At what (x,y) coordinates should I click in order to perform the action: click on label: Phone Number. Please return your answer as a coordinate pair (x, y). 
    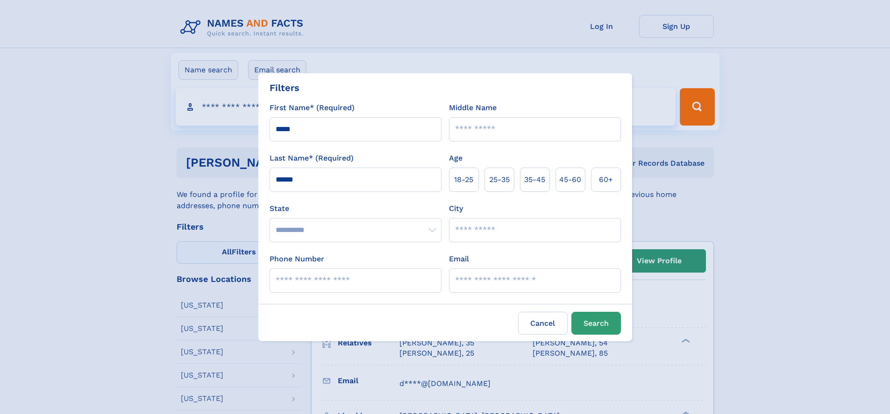
    Looking at the image, I should click on (297, 259).